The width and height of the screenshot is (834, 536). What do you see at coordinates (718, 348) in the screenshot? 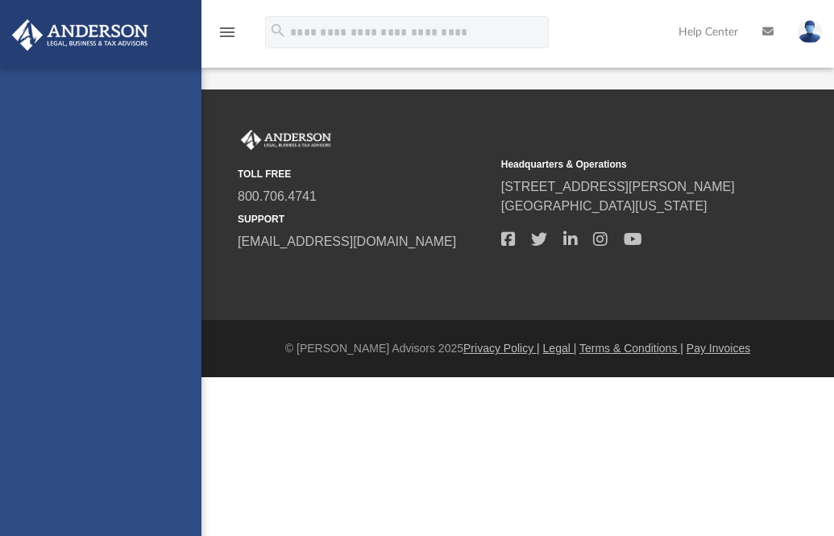
I see `a: Pay Invoices` at bounding box center [718, 348].